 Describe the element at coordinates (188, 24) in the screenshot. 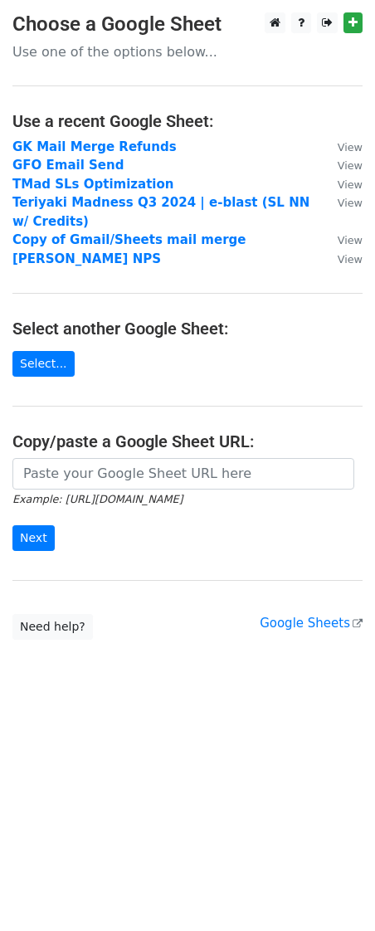

I see `h3: Choose a Google Sheet` at that location.